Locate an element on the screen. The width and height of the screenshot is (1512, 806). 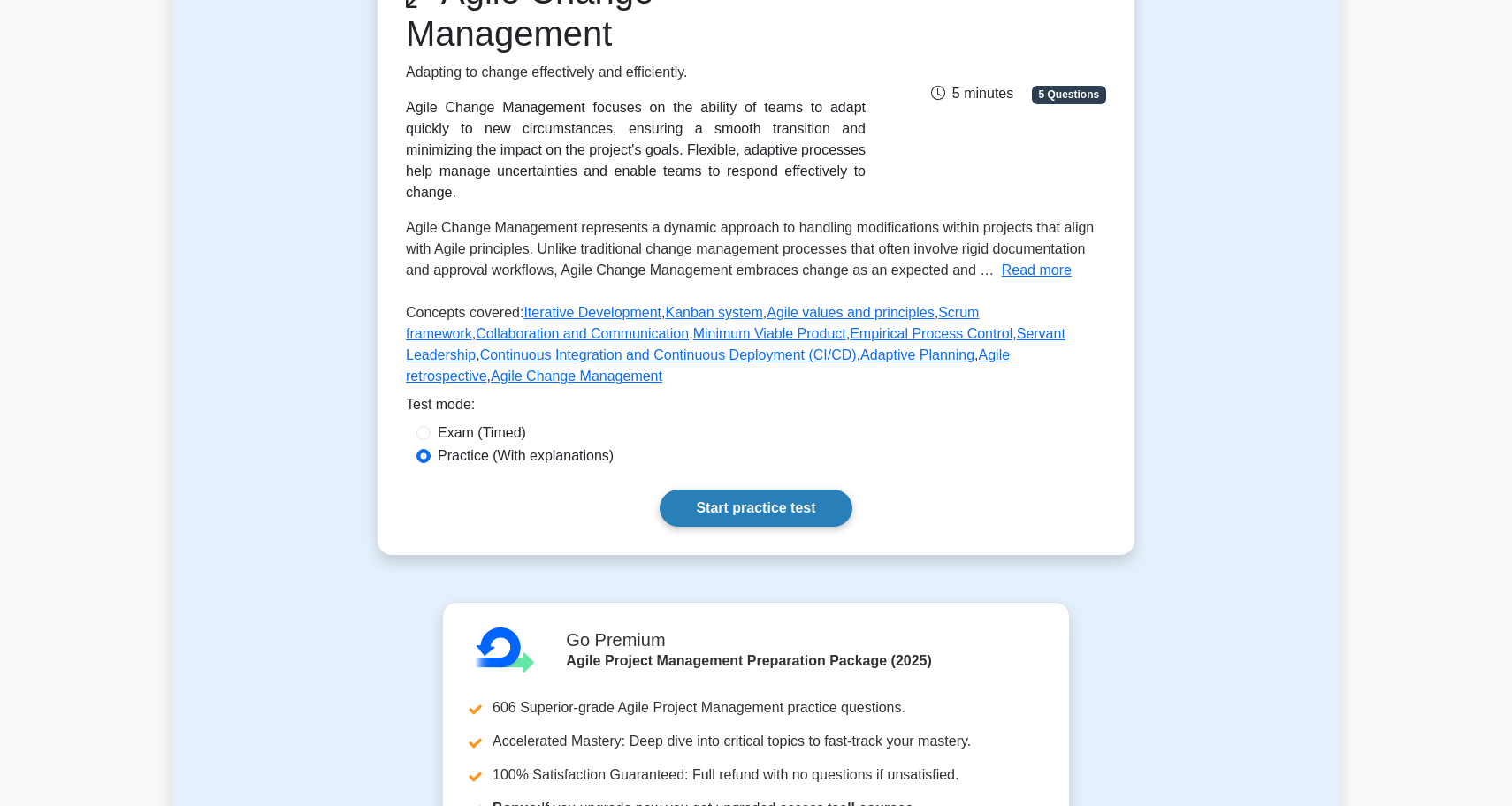
p: Concepts covered: , , , , , , , , , , , is located at coordinates (756, 348).